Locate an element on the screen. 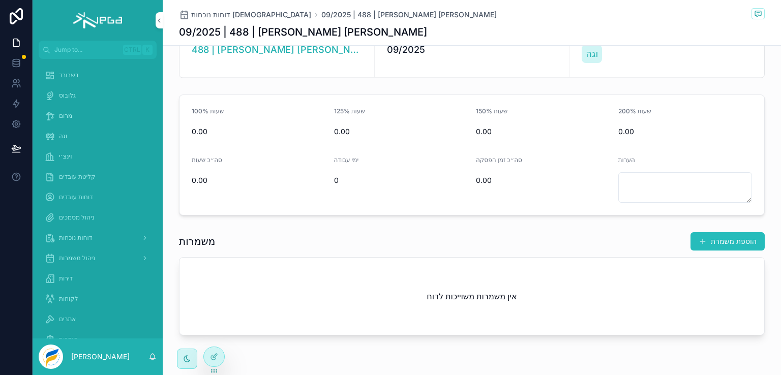  span: דירות is located at coordinates (66, 279).